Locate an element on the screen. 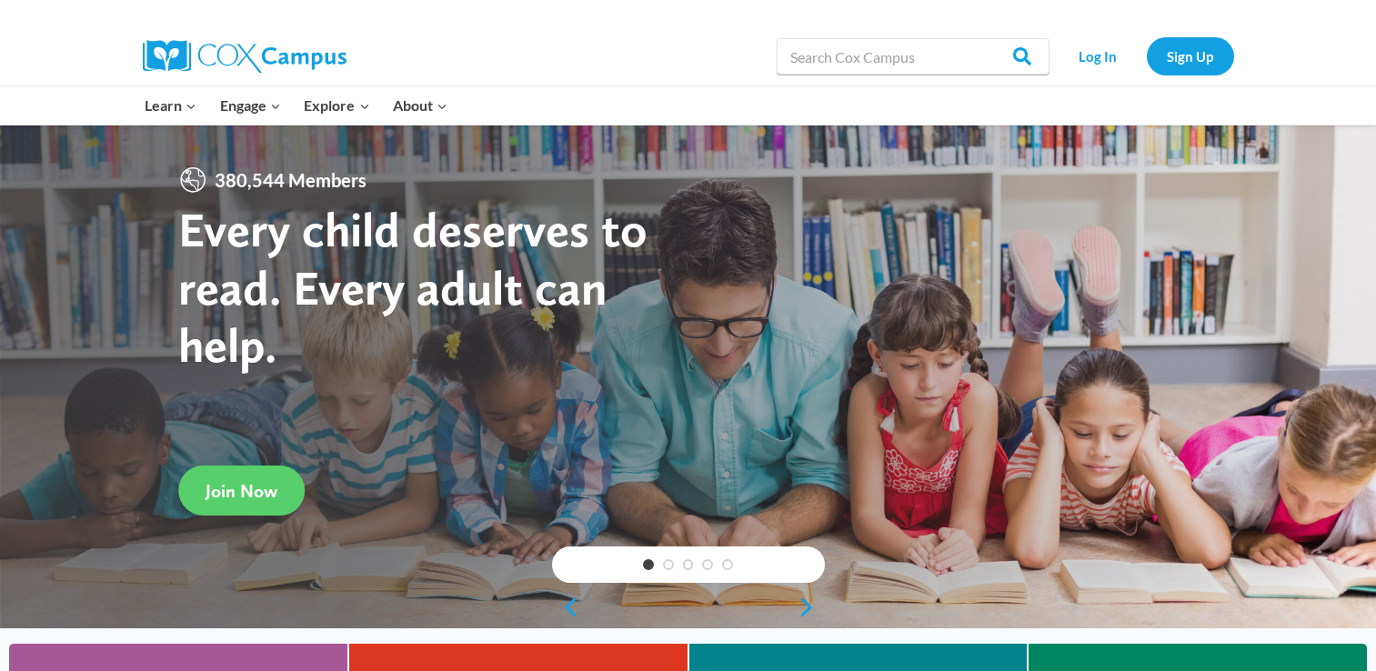  a: 5 is located at coordinates (728, 565).